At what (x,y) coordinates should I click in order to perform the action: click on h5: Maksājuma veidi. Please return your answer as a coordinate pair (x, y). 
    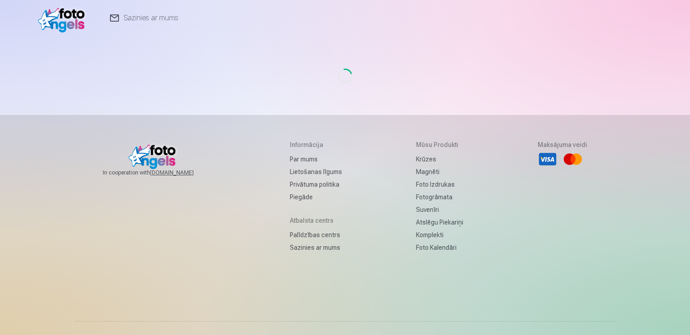
    Looking at the image, I should click on (562, 145).